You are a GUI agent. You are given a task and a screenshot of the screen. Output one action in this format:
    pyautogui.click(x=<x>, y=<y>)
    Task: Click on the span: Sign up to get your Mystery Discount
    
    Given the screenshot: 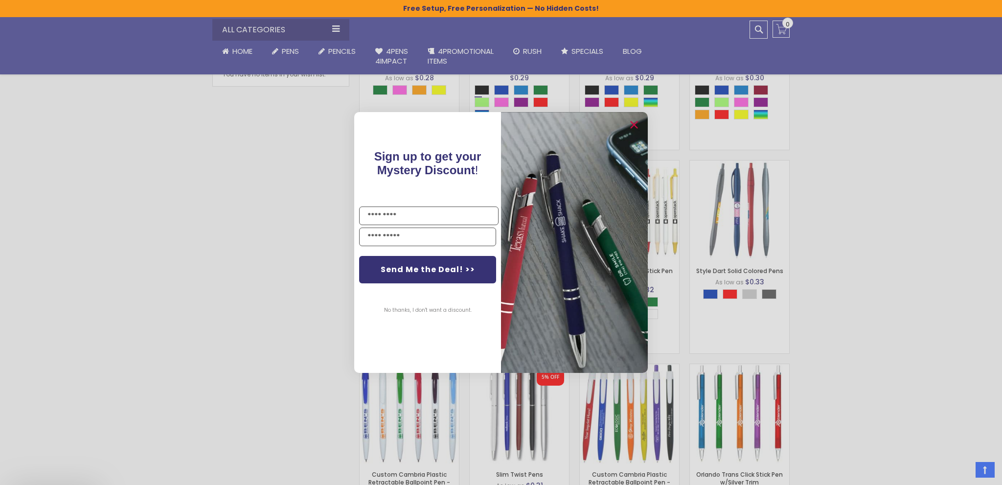 What is the action you would take?
    pyautogui.click(x=428, y=163)
    